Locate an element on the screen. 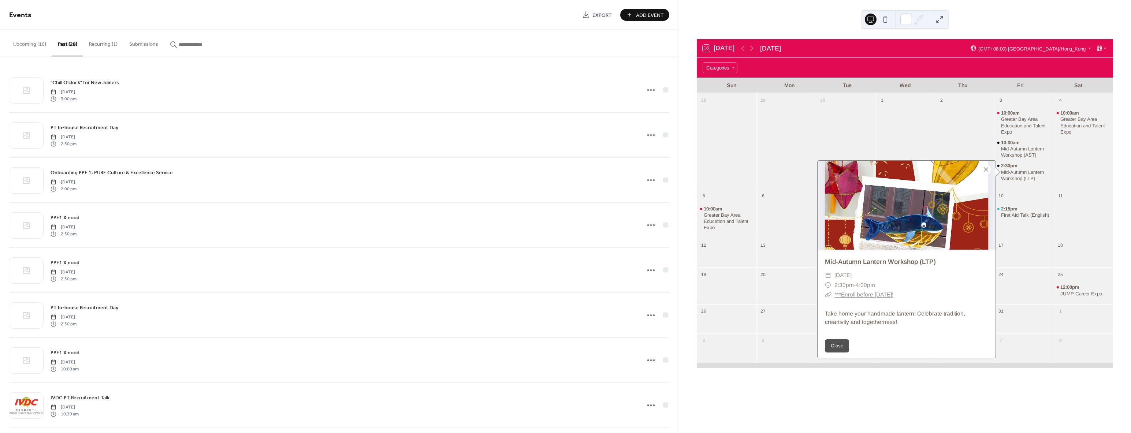  div: 18 is located at coordinates (1060, 245).